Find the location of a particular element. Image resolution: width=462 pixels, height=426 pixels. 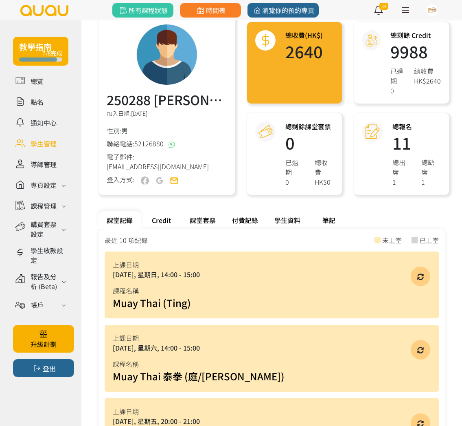

button: 登出 is located at coordinates (44, 368).